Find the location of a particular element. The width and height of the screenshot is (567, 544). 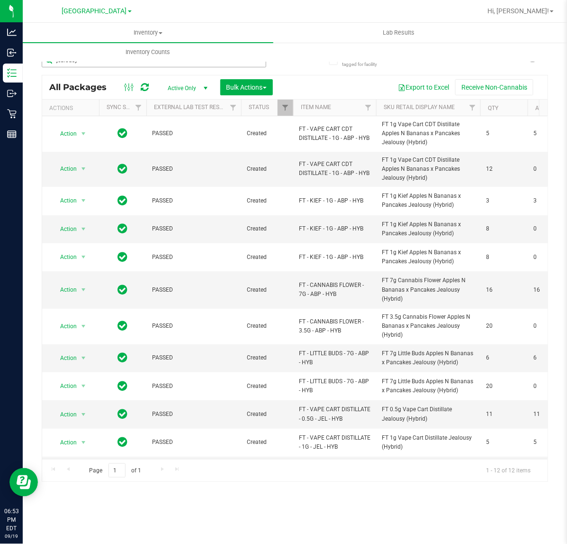

inline-svg: Inbound is located at coordinates (12, 53).